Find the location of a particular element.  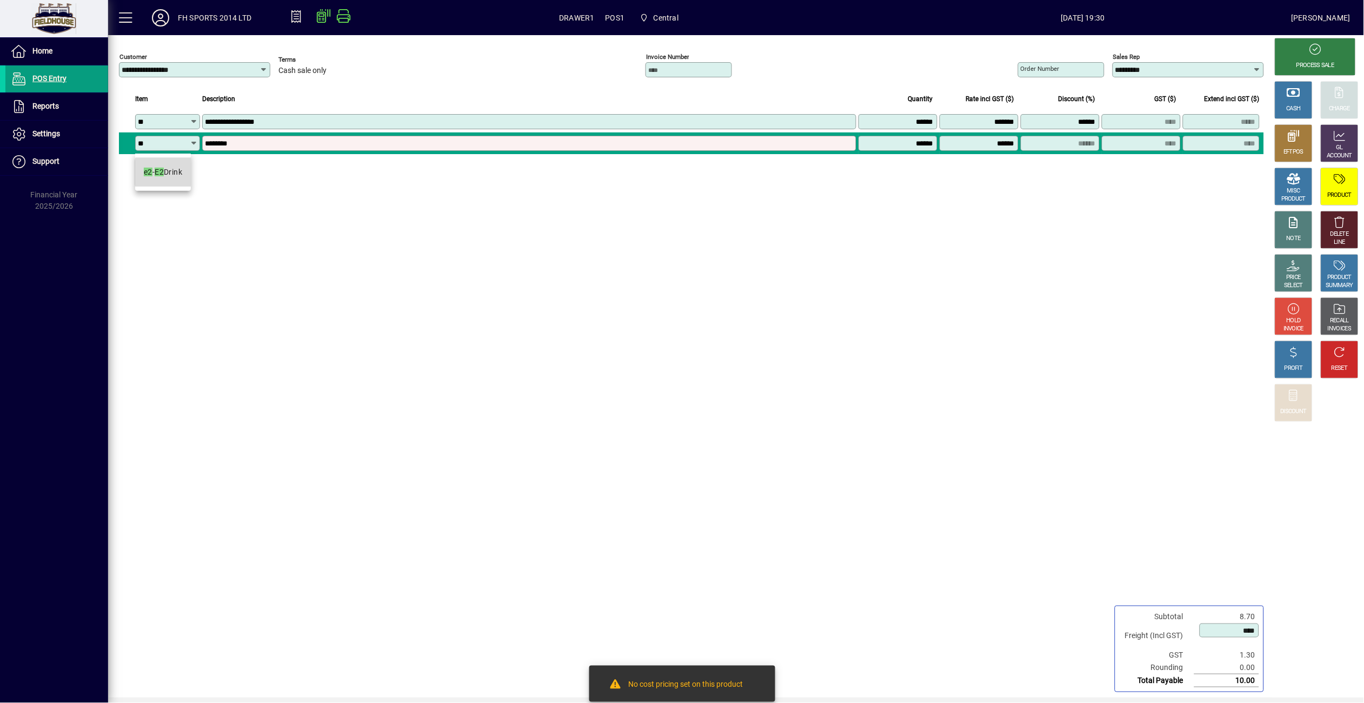

div: NOTE is located at coordinates (1294, 238).